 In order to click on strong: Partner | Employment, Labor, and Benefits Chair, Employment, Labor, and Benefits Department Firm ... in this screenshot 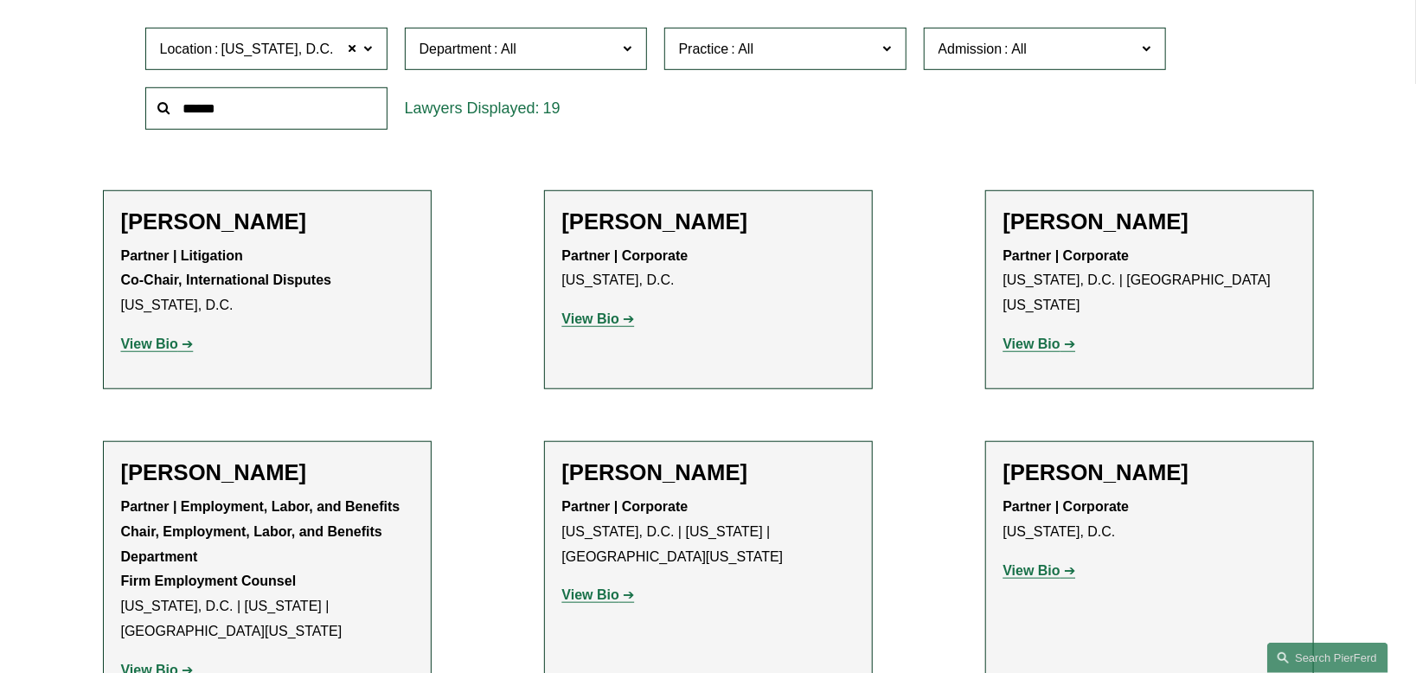, I will do `click(260, 543)`.